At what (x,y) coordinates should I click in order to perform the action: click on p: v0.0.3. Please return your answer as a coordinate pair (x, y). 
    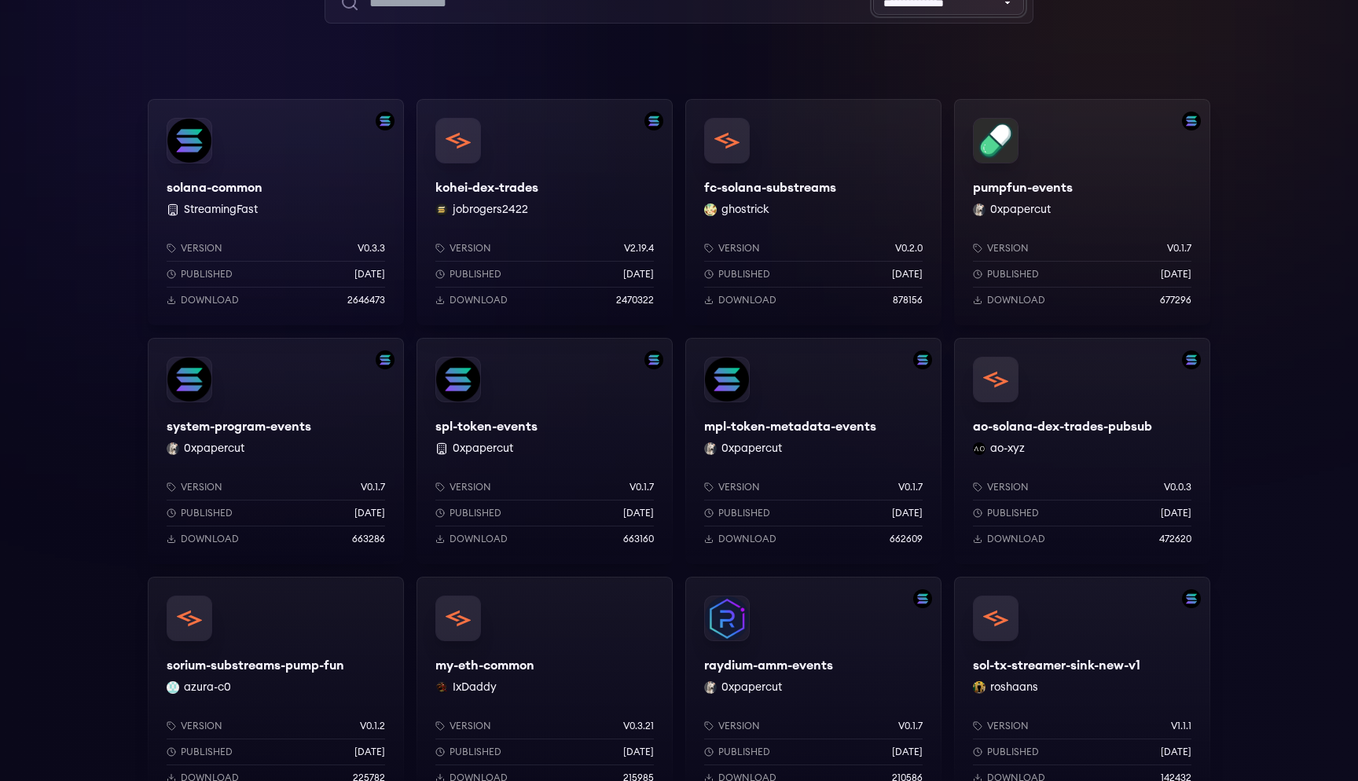
    Looking at the image, I should click on (1178, 487).